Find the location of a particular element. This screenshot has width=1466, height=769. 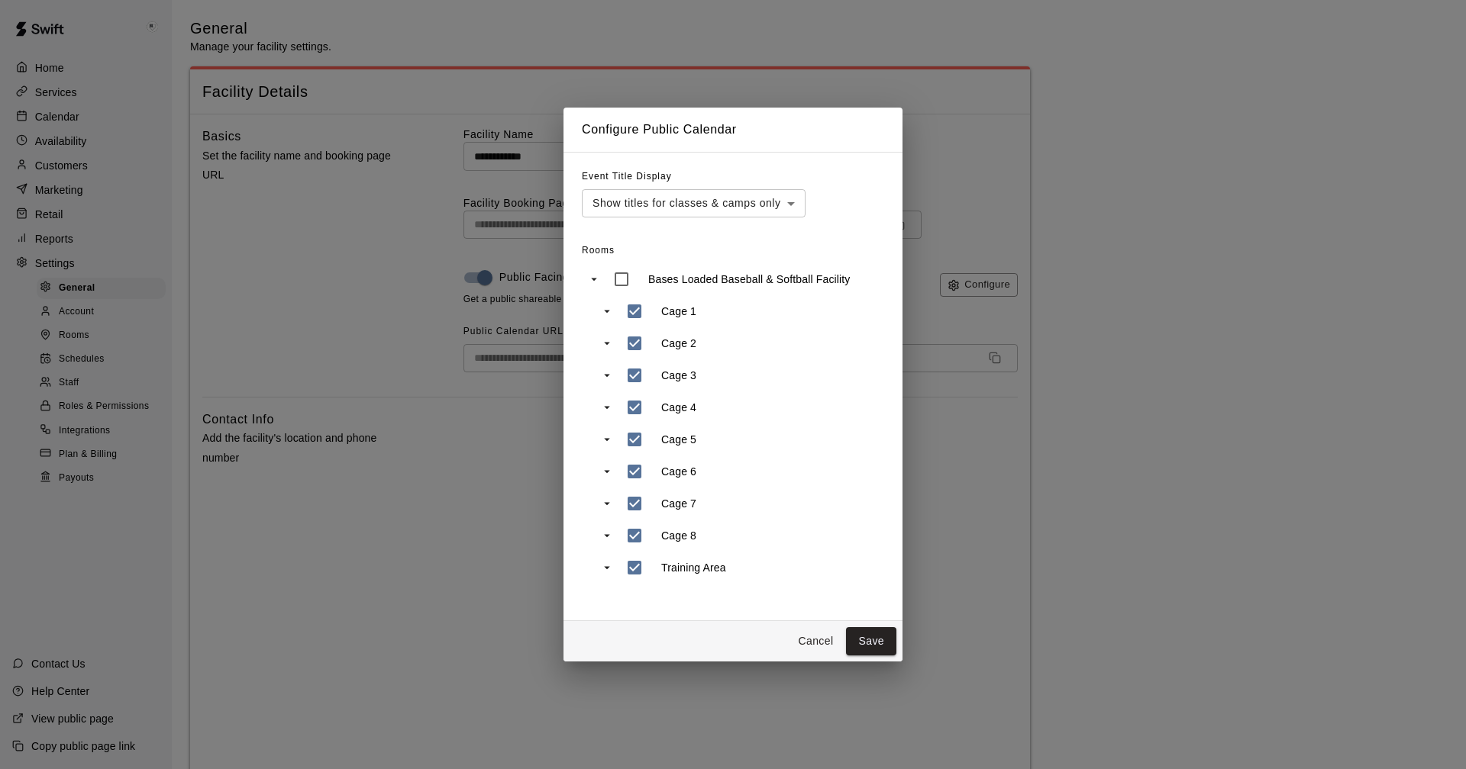

p: Cage 6 is located at coordinates (679, 472).